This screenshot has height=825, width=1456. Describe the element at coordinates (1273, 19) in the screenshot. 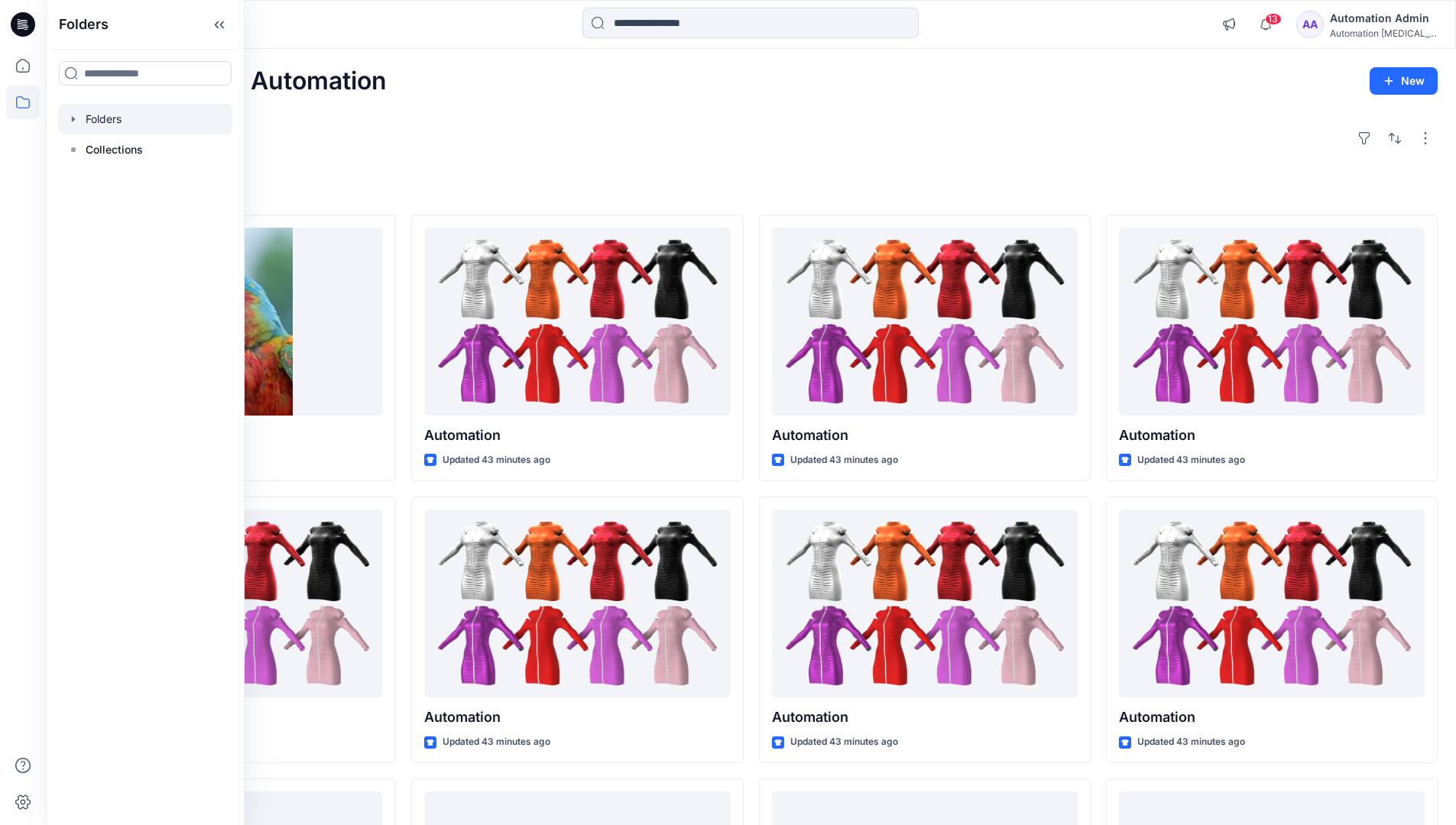

I see `span: 13` at that location.